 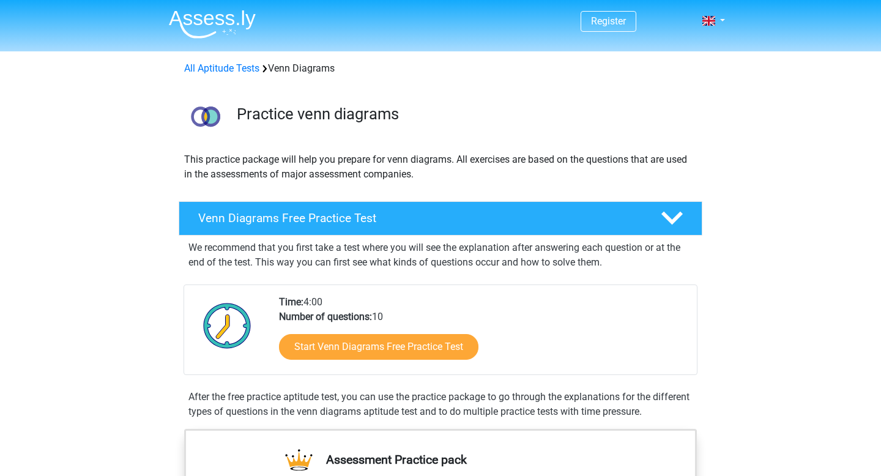 What do you see at coordinates (379, 347) in the screenshot?
I see `a: Start Venn Diagrams Free Practice Test` at bounding box center [379, 347].